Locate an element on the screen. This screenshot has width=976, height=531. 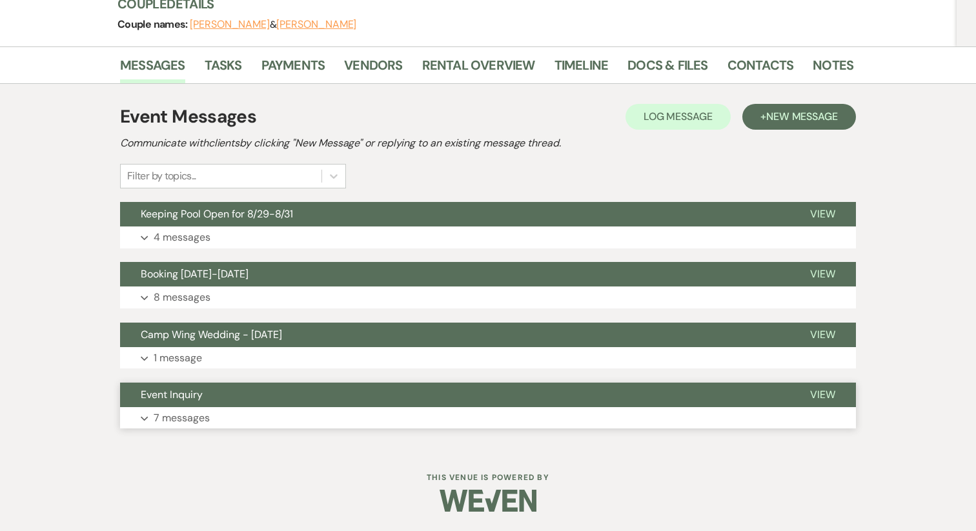
button: Event Inquiry is located at coordinates (454, 395).